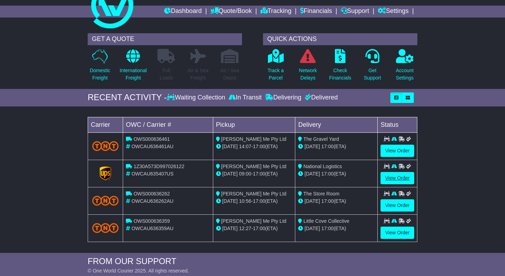 The width and height of the screenshot is (505, 276). Describe the element at coordinates (152, 139) in the screenshot. I see `span: OWS000636461` at that location.